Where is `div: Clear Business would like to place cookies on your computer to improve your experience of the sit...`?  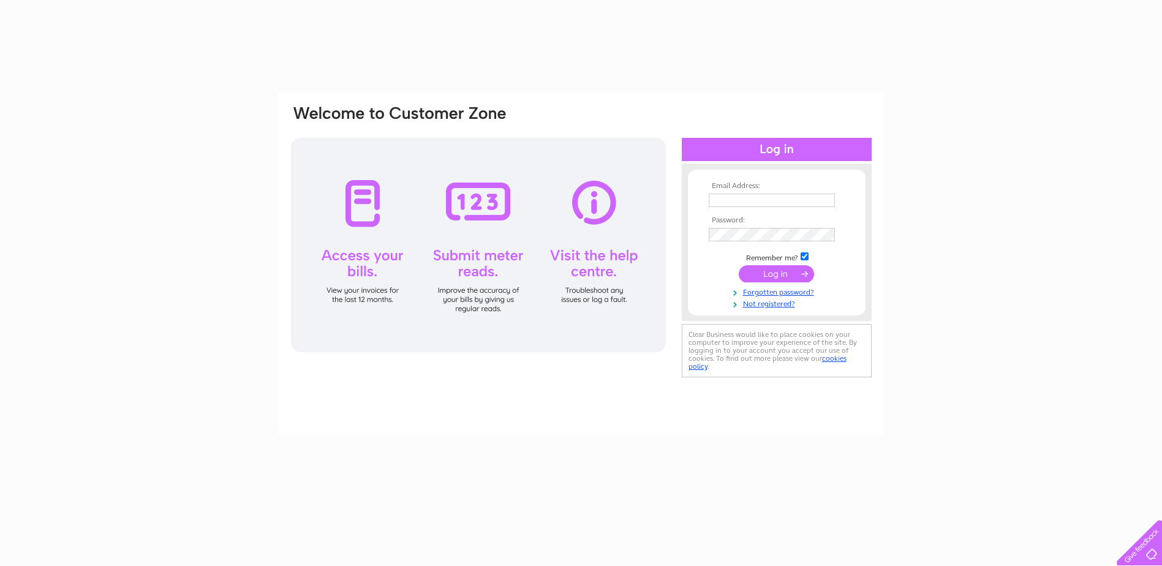 div: Clear Business would like to place cookies on your computer to improve your experience of the sit... is located at coordinates (777, 350).